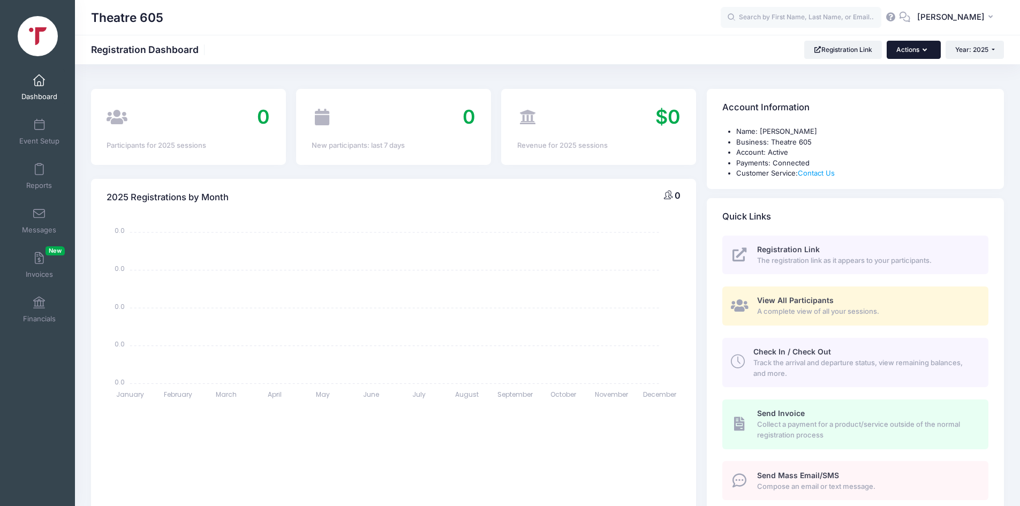  What do you see at coordinates (178, 394) in the screenshot?
I see `tspan: February` at bounding box center [178, 394].